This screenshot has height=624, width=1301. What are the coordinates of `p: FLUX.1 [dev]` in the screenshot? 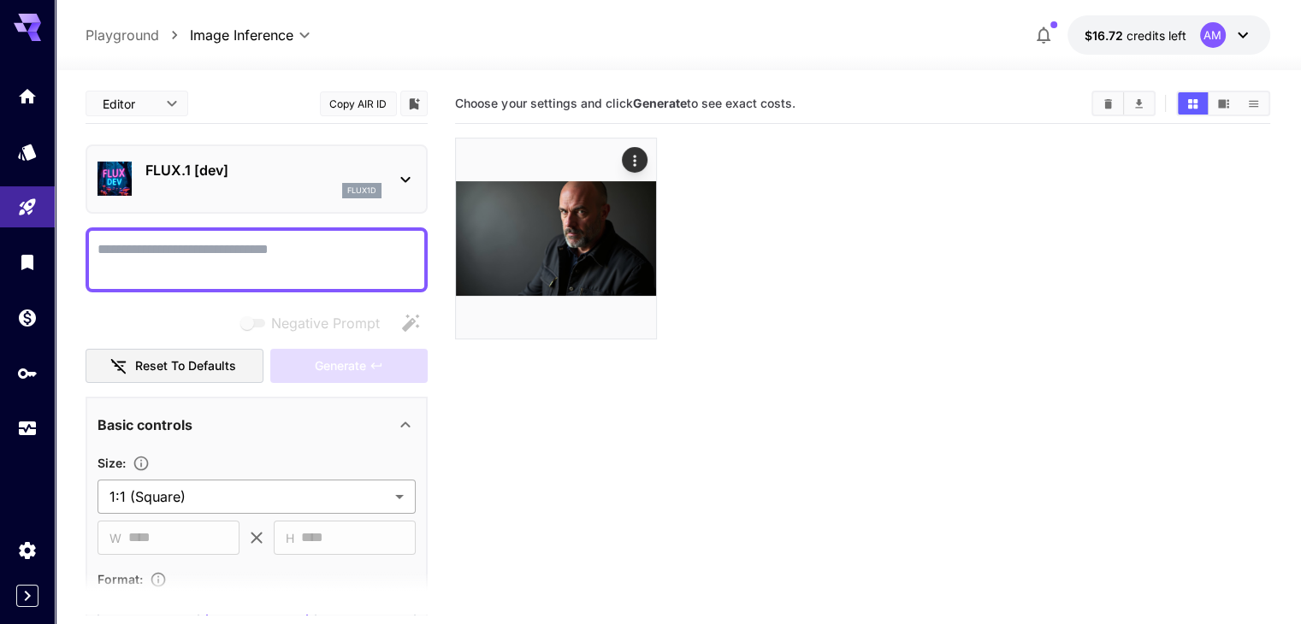 It's located at (263, 170).